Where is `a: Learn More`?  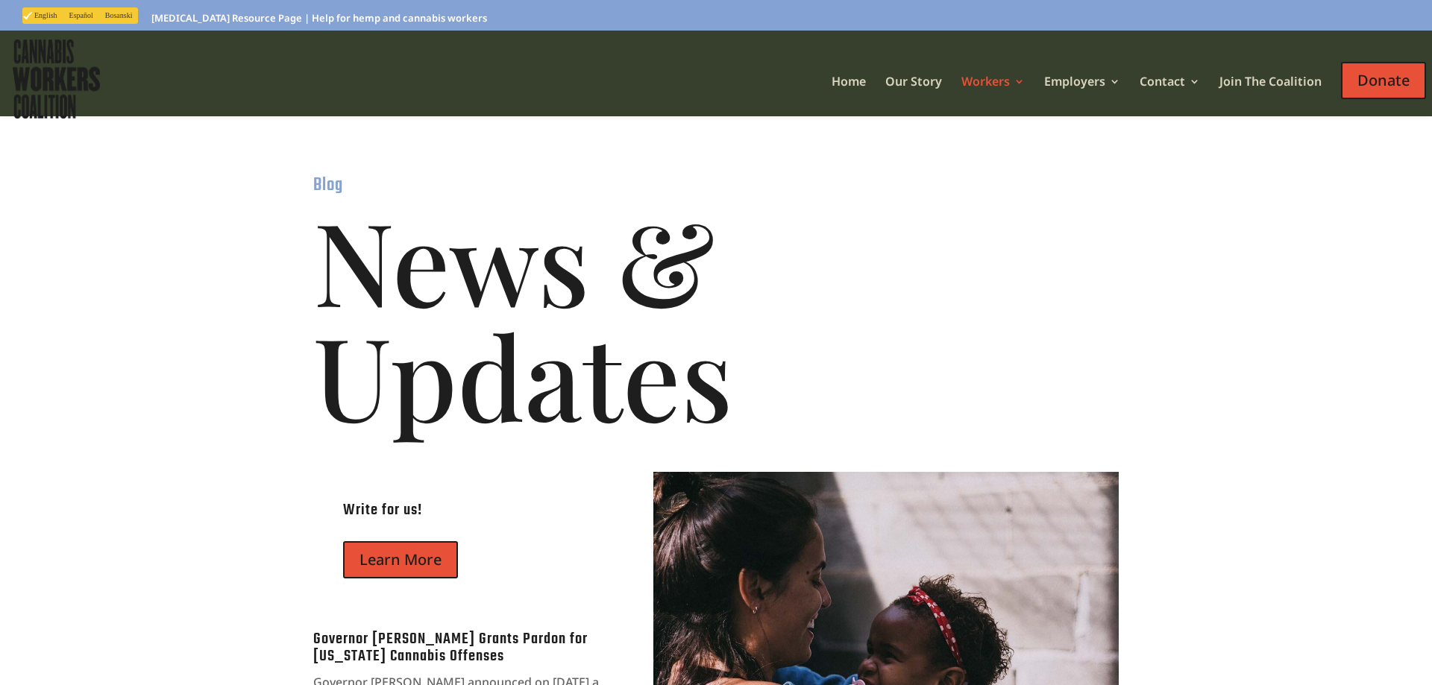 a: Learn More is located at coordinates (401, 560).